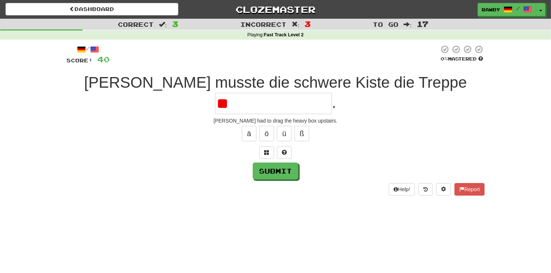 The height and width of the screenshot is (273, 551). Describe the element at coordinates (92, 9) in the screenshot. I see `a: Dashboard` at that location.